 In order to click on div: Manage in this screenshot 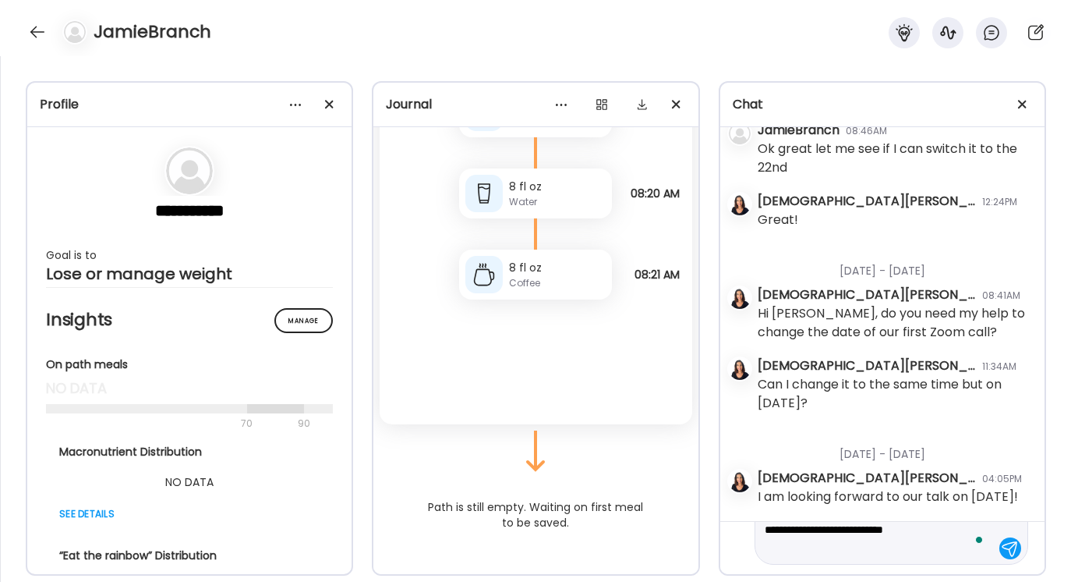, I will do `click(303, 320)`.